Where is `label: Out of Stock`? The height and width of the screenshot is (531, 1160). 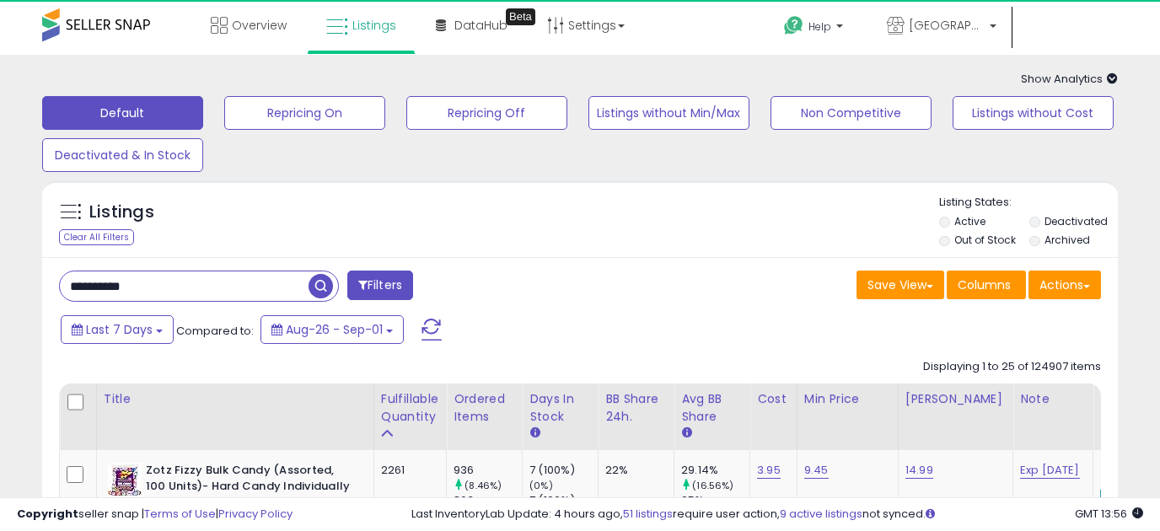 label: Out of Stock is located at coordinates (984, 239).